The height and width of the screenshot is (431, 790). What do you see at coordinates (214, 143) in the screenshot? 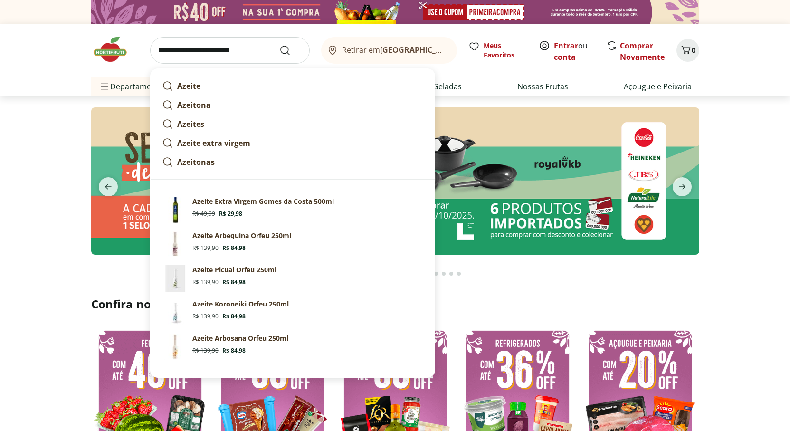
I see `strong: Azeite extra virgem` at bounding box center [214, 143].